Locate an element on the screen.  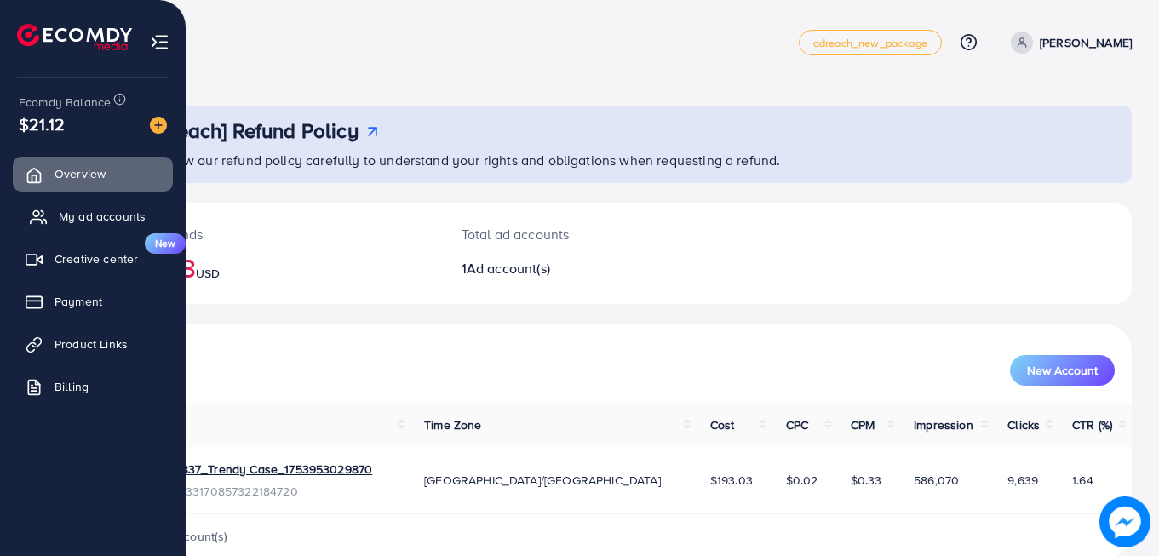
h2: 1 is located at coordinates (570, 268).